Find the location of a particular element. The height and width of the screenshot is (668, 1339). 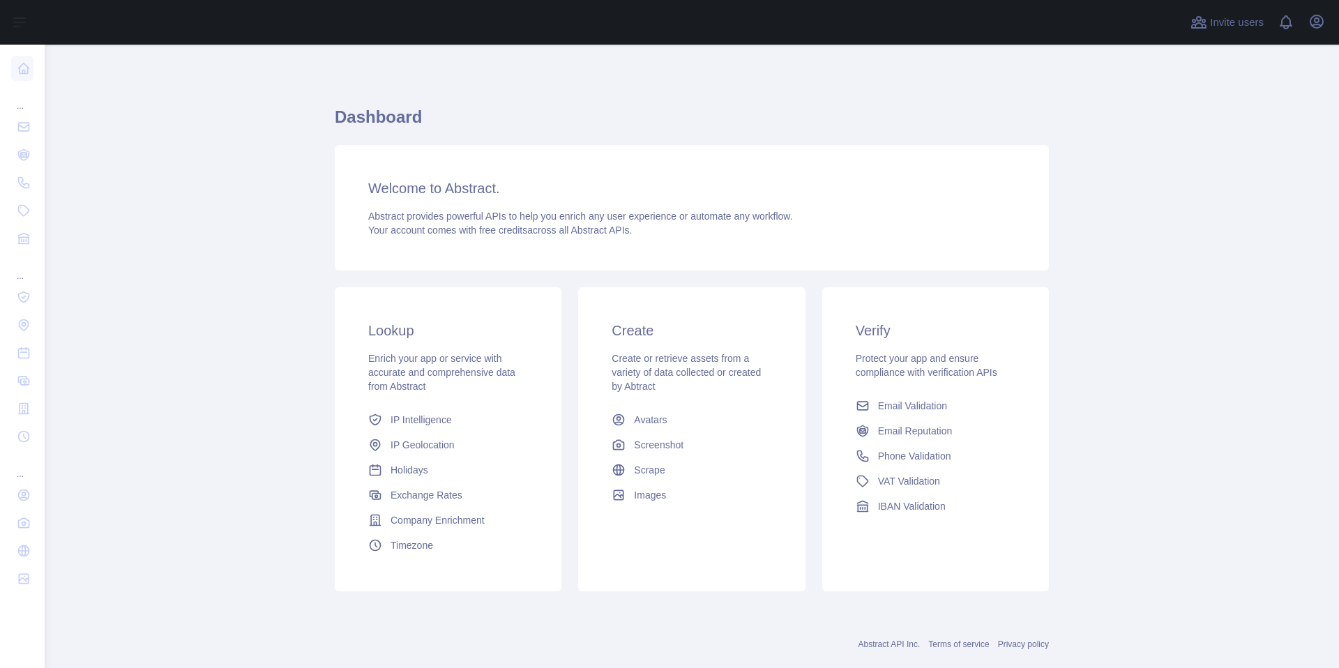

span: Avatars is located at coordinates (650, 420).